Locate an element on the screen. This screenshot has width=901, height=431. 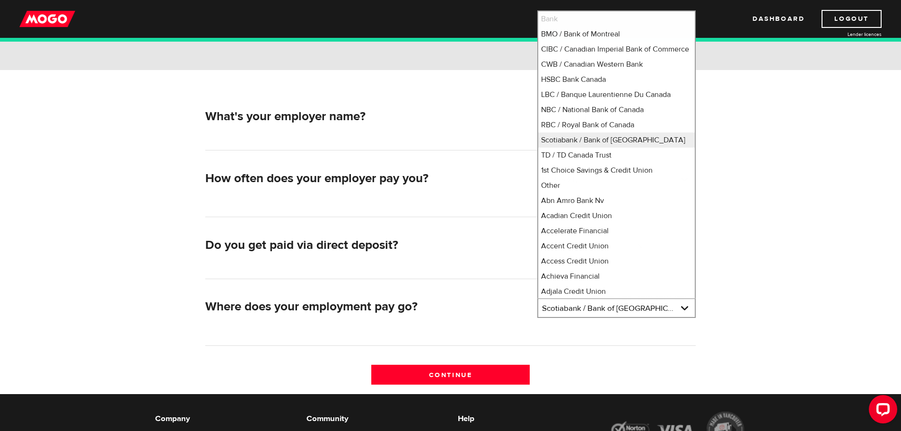
li: Accent Credit Union is located at coordinates (616, 246).